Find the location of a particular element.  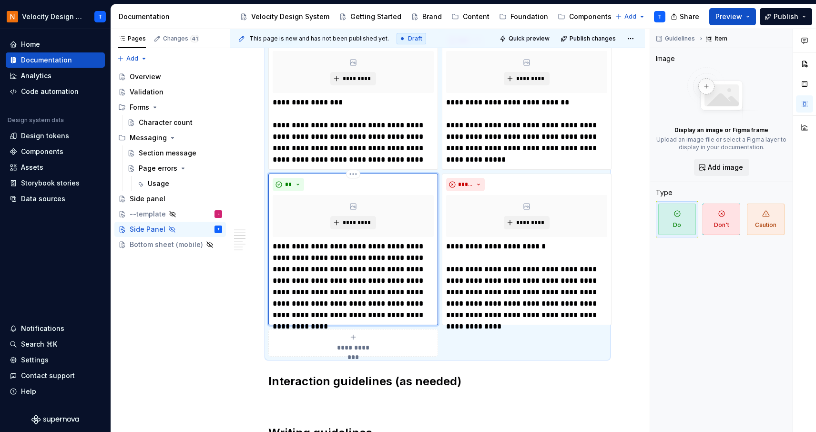

button: Guidelines is located at coordinates (676, 39).